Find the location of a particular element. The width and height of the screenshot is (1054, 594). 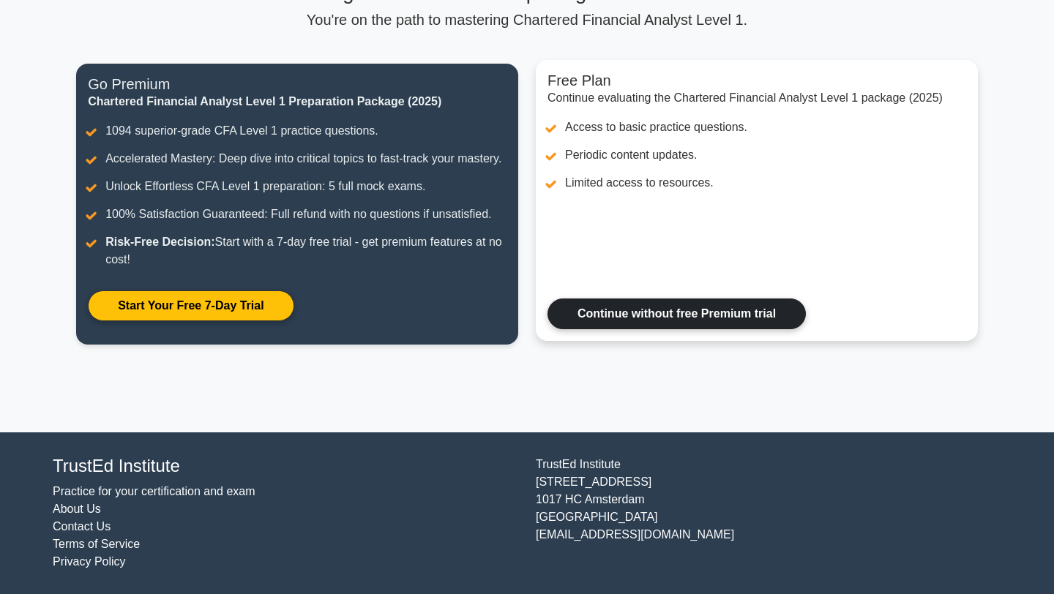

a: Continue without free Premium trial is located at coordinates (676, 314).